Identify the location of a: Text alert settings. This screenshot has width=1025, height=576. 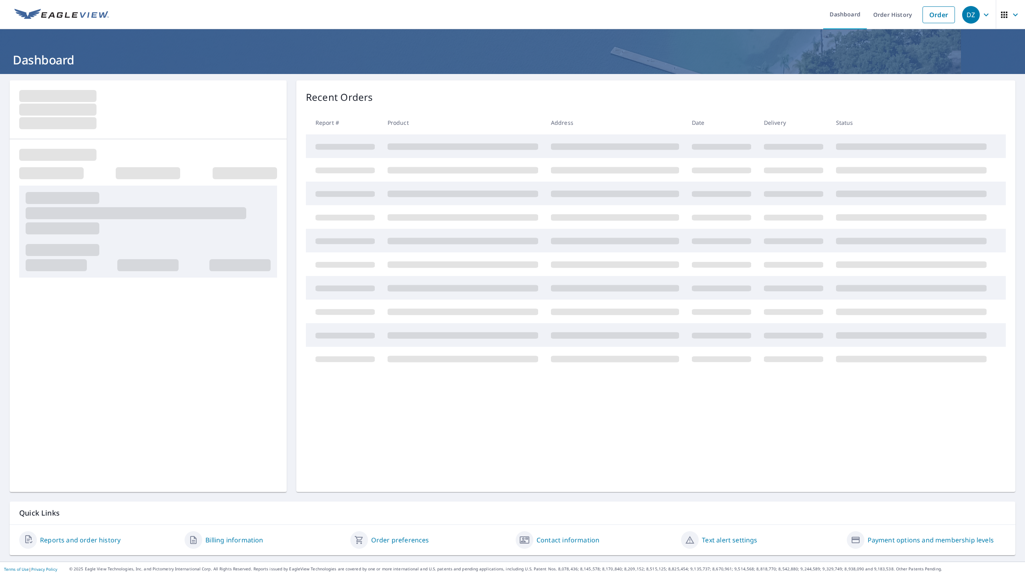
(729, 540).